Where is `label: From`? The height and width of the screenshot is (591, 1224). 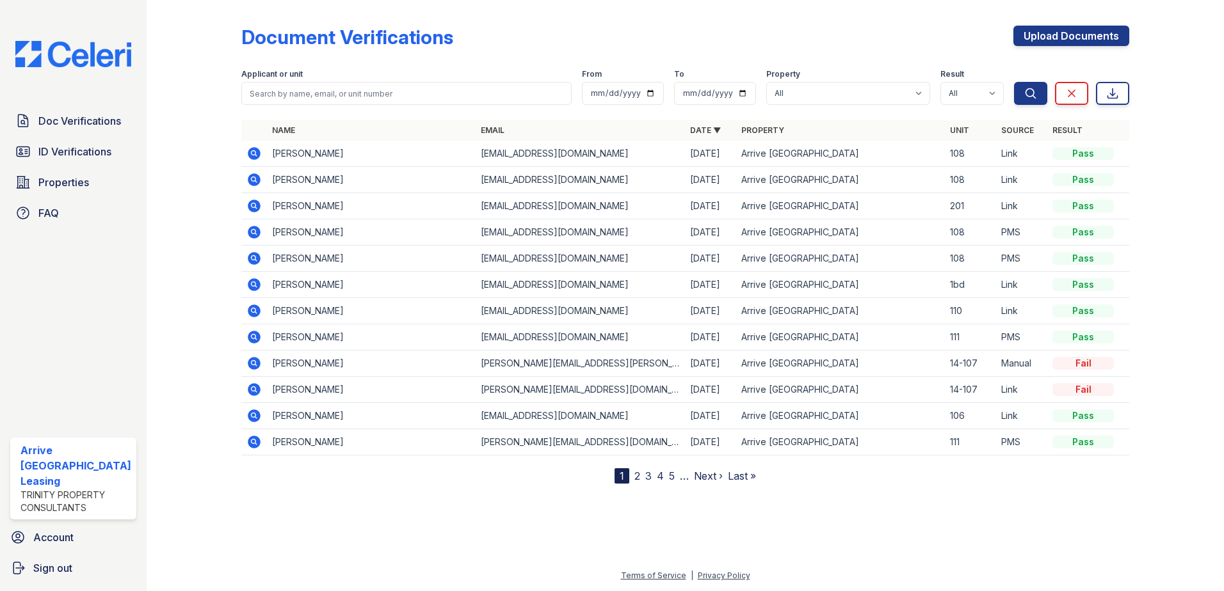 label: From is located at coordinates (591, 74).